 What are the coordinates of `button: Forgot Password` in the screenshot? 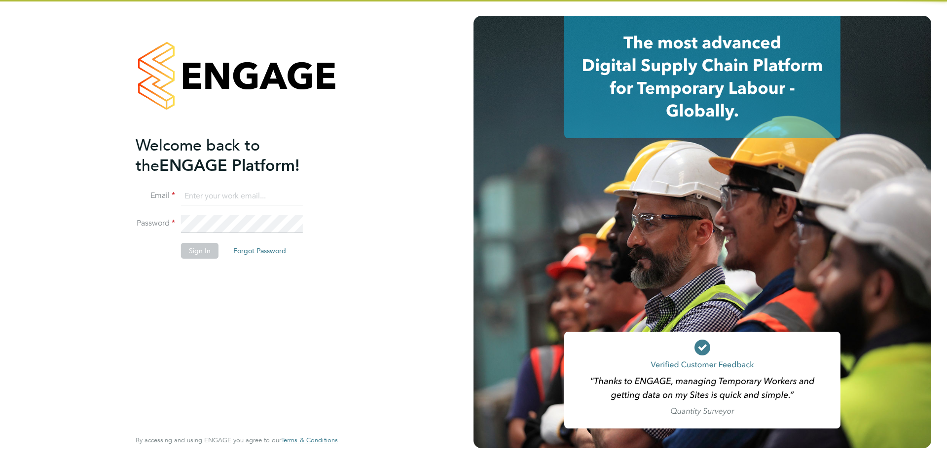 It's located at (259, 250).